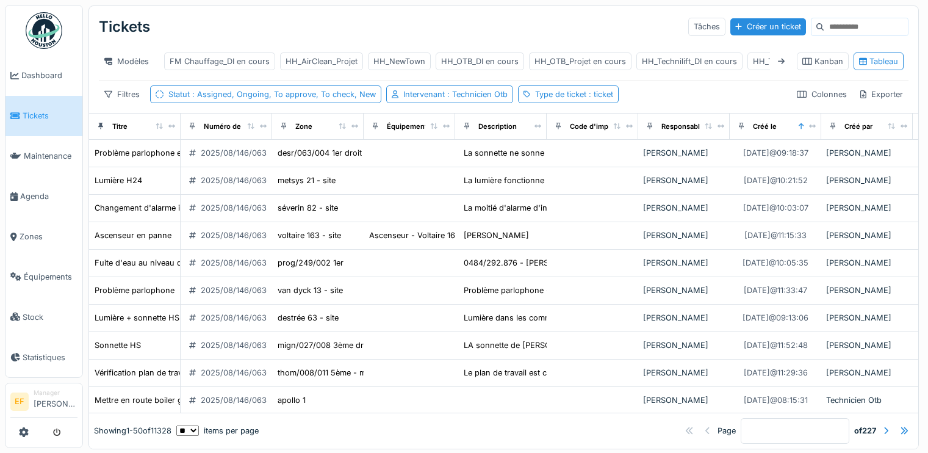 The height and width of the screenshot is (453, 928). What do you see at coordinates (866, 431) in the screenshot?
I see `strong: of 227` at bounding box center [866, 431].